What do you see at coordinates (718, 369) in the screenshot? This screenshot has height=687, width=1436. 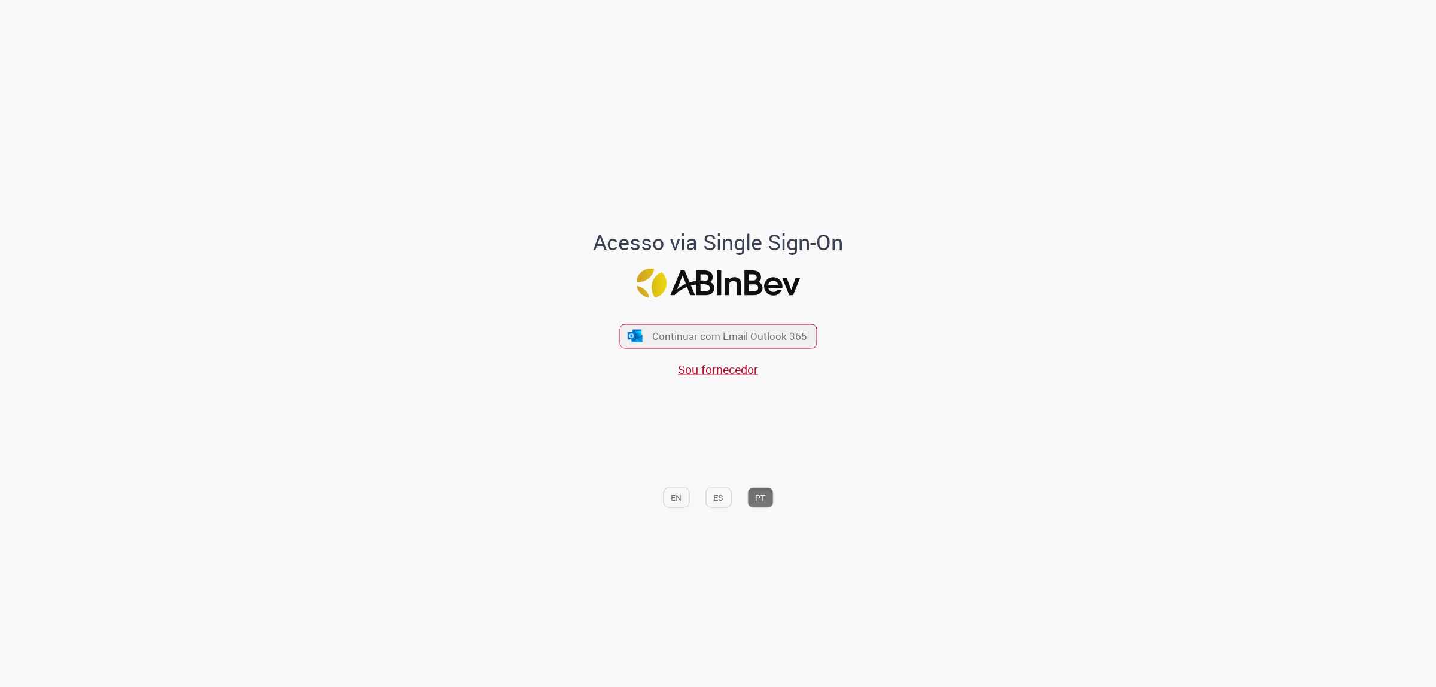 I see `span: Sou fornecedor` at bounding box center [718, 369].